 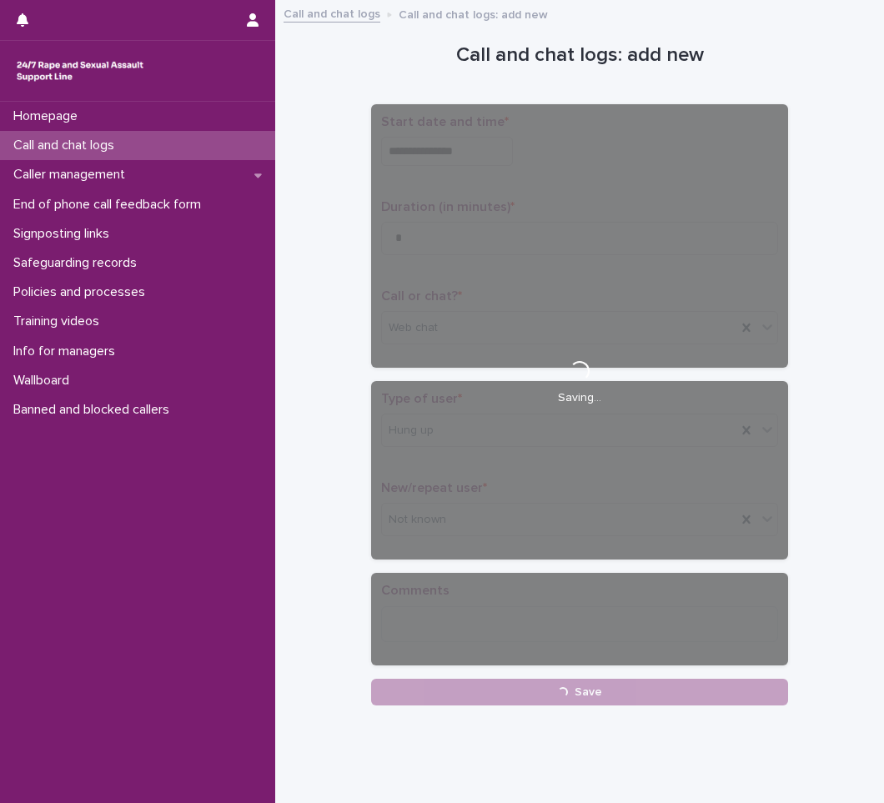 I want to click on p: Policies and processes, so click(x=83, y=292).